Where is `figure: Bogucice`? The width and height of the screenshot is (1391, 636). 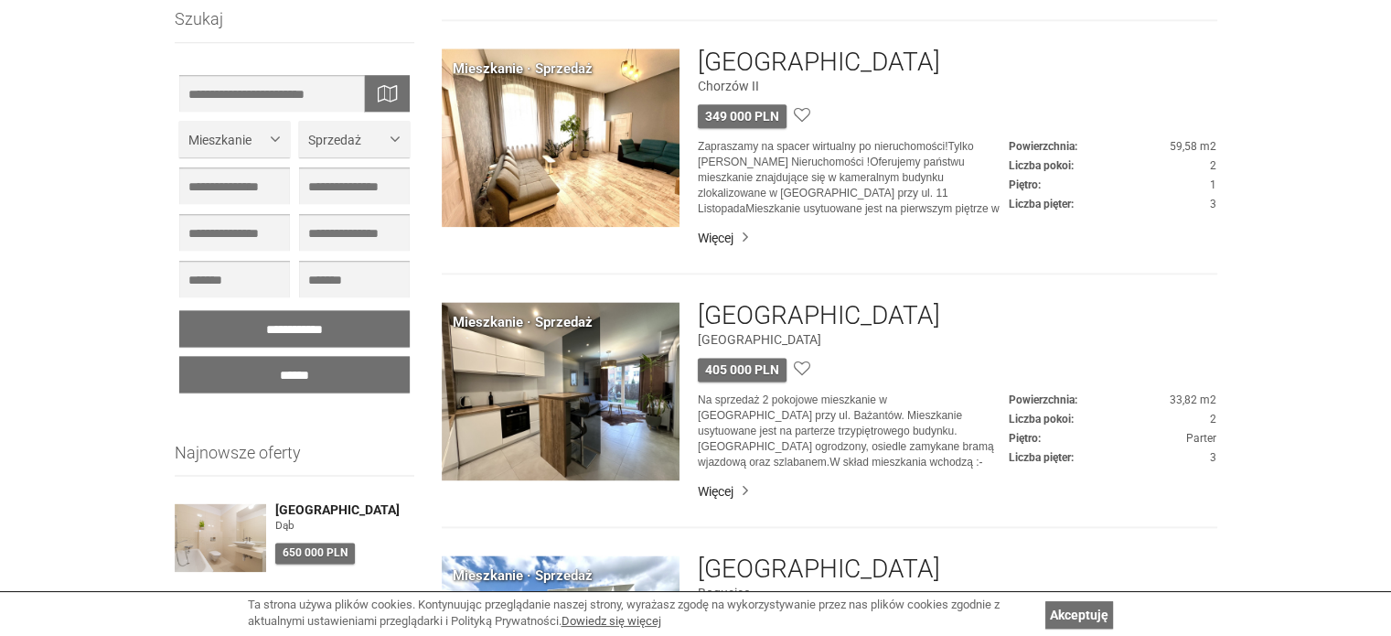
figure: Bogucice is located at coordinates (957, 593).